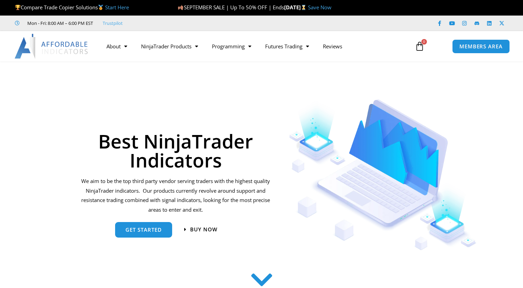 The image size is (523, 288). I want to click on a: Trustpilot, so click(113, 23).